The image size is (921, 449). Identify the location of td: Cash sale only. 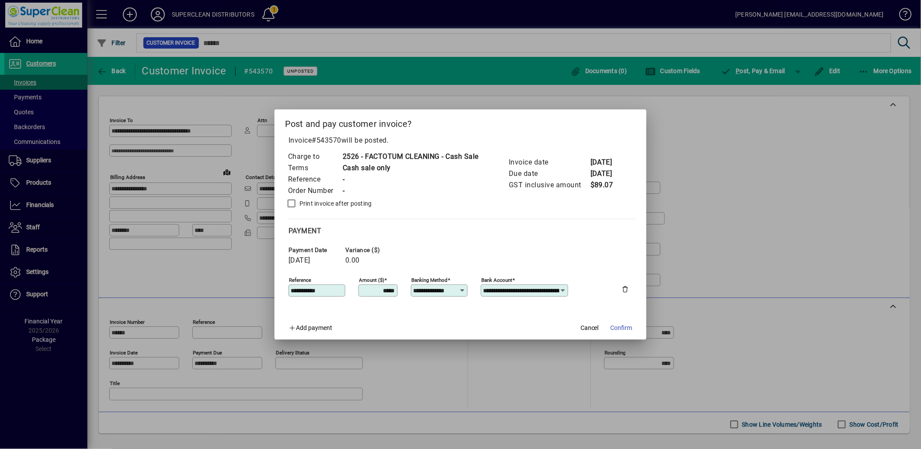
(411, 168).